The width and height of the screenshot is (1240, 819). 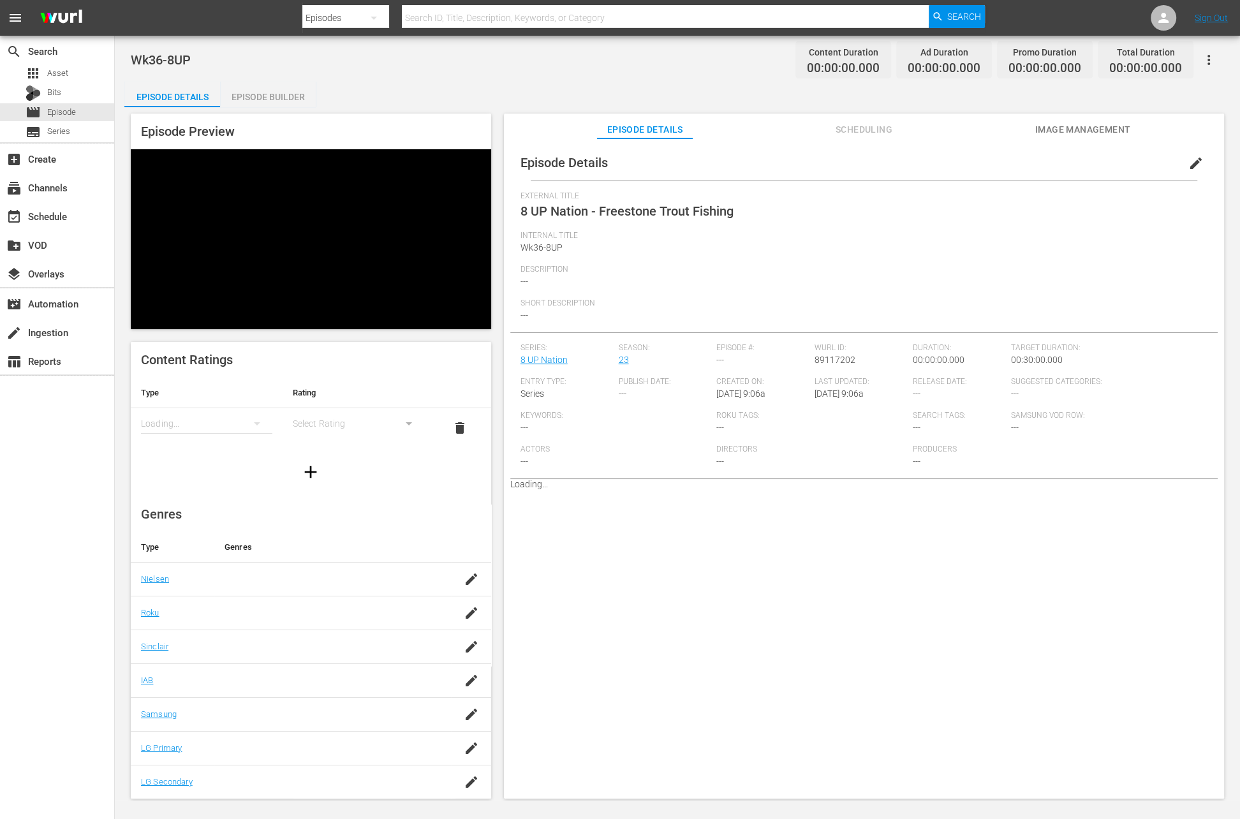 What do you see at coordinates (762, 382) in the screenshot?
I see `span: Created On:` at bounding box center [762, 382].